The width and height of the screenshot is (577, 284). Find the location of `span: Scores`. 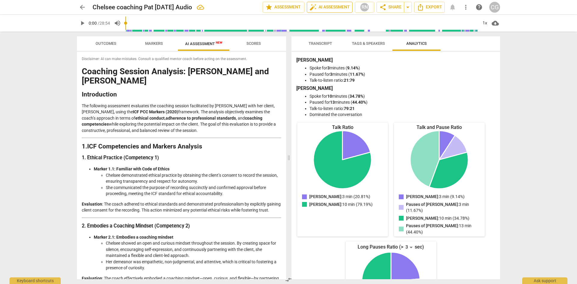

span: Scores is located at coordinates (254, 43).